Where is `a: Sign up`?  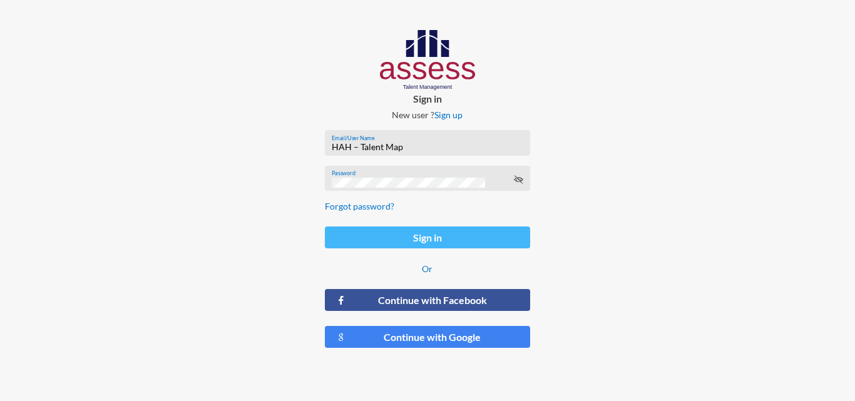
a: Sign up is located at coordinates (448, 114).